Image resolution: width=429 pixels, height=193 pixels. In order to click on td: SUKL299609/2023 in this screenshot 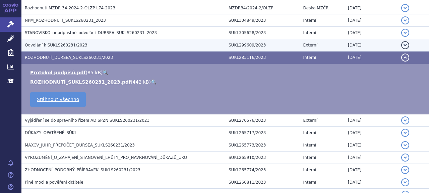, I will do `click(262, 45)`.